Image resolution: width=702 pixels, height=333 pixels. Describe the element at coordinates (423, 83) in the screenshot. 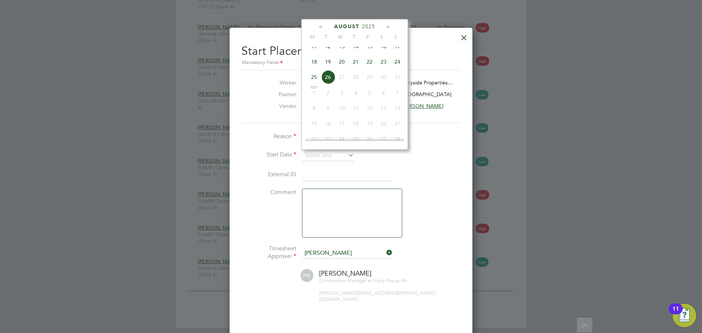

I see `span: Countryside Properties…` at that location.